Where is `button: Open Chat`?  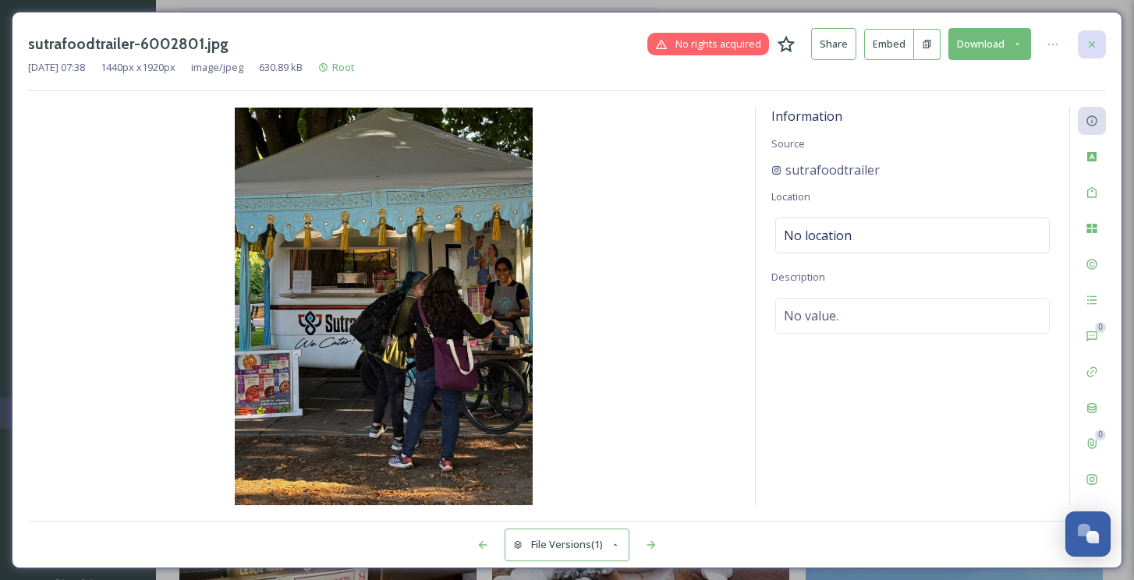
button: Open Chat is located at coordinates (1088, 534).